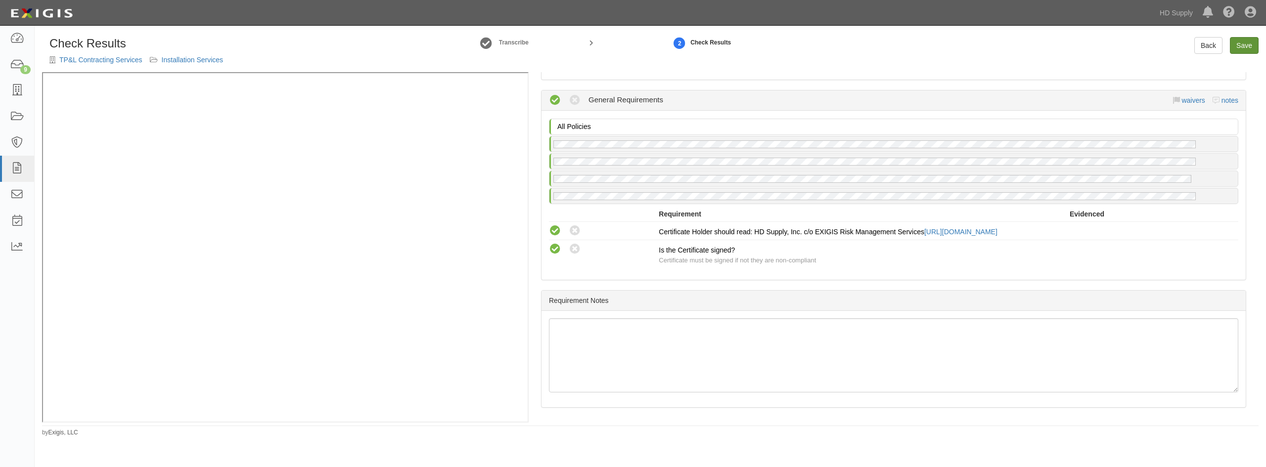  What do you see at coordinates (1176, 13) in the screenshot?
I see `a: HD Supply` at bounding box center [1176, 13].